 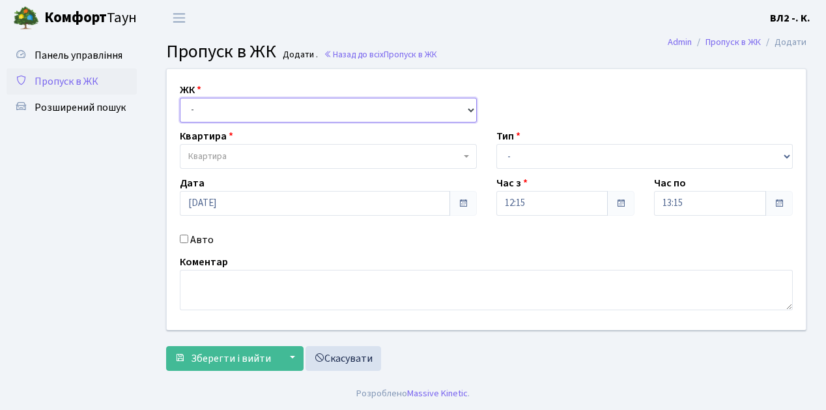 I want to click on a: Admin, so click(x=679, y=42).